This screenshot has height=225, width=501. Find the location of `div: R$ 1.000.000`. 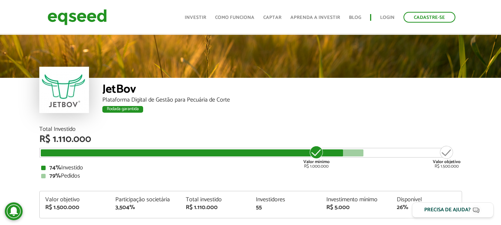

div: R$ 1.000.000 is located at coordinates (316, 157).